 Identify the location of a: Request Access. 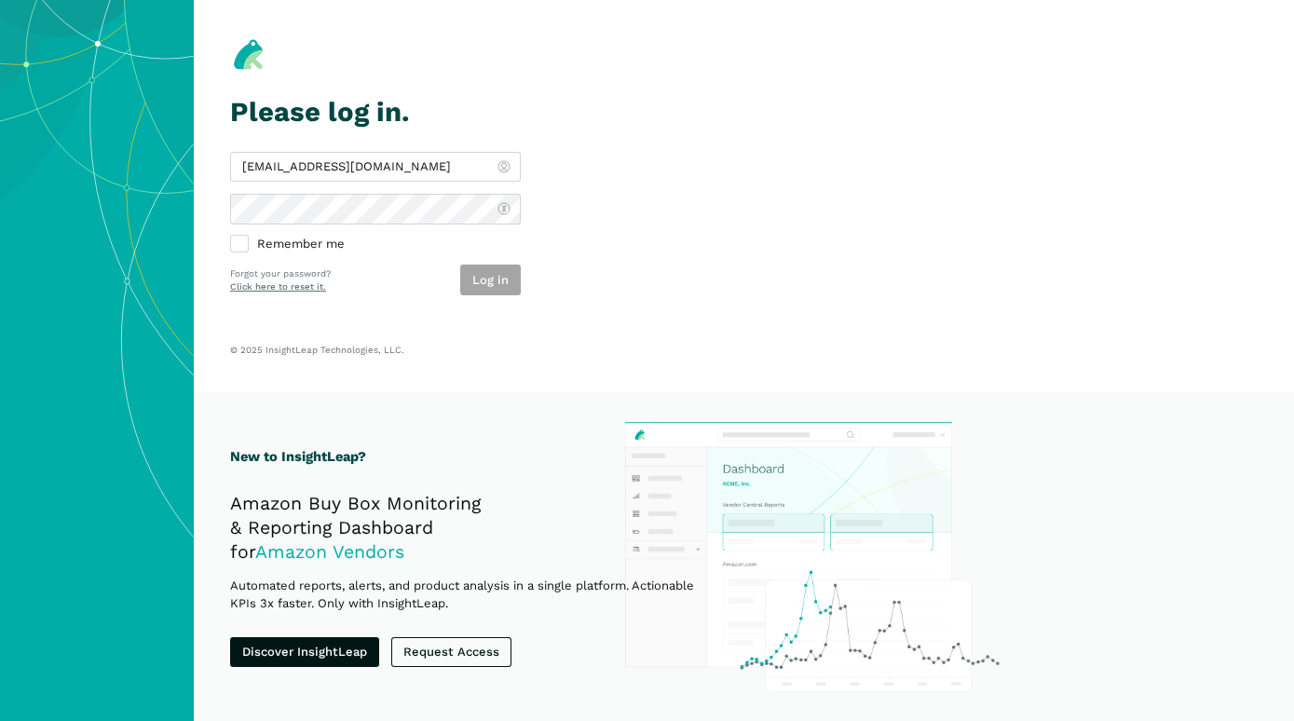
(451, 652).